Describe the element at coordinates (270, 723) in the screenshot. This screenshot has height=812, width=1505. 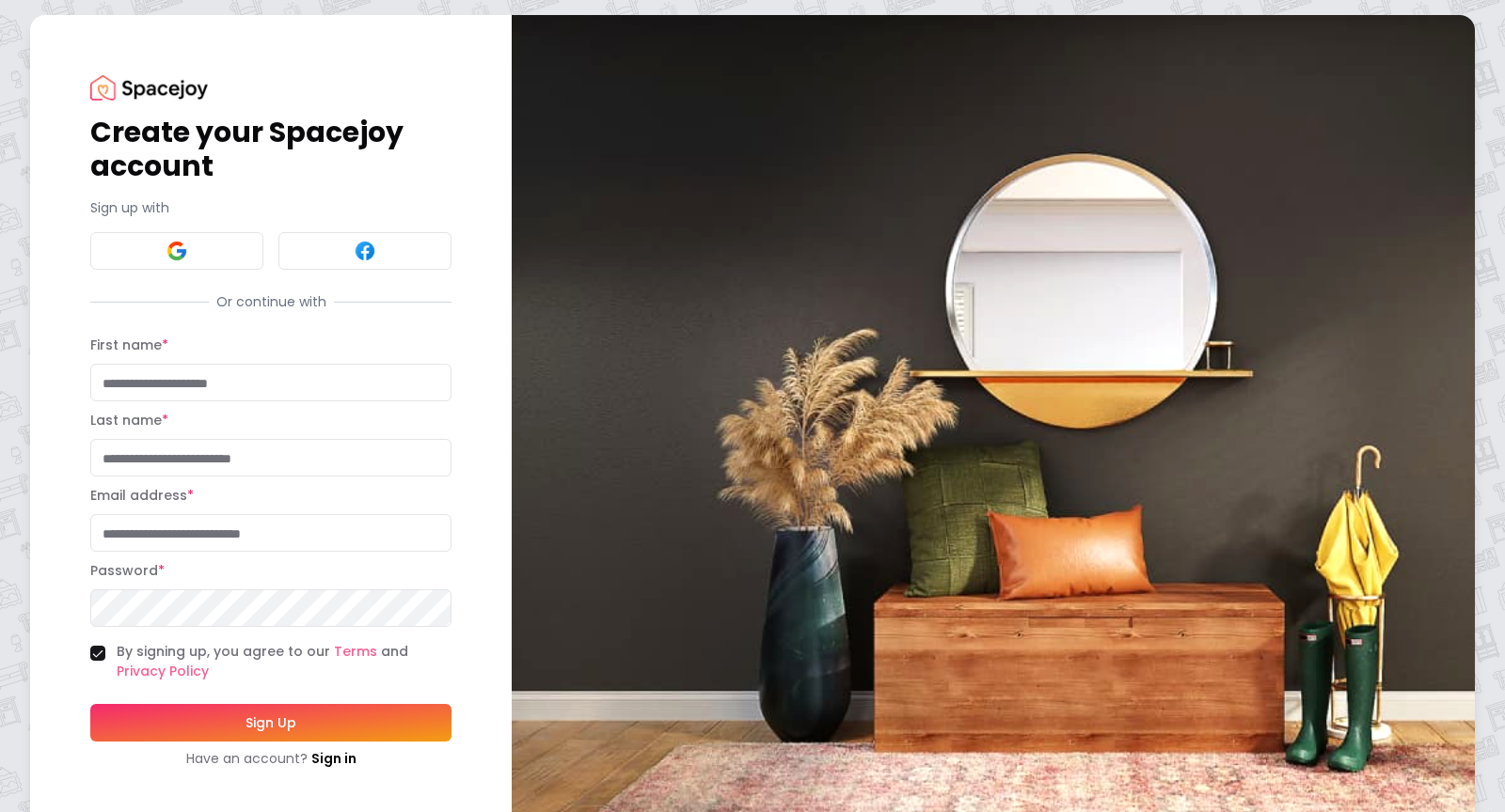
I see `button: Sign Up` at that location.